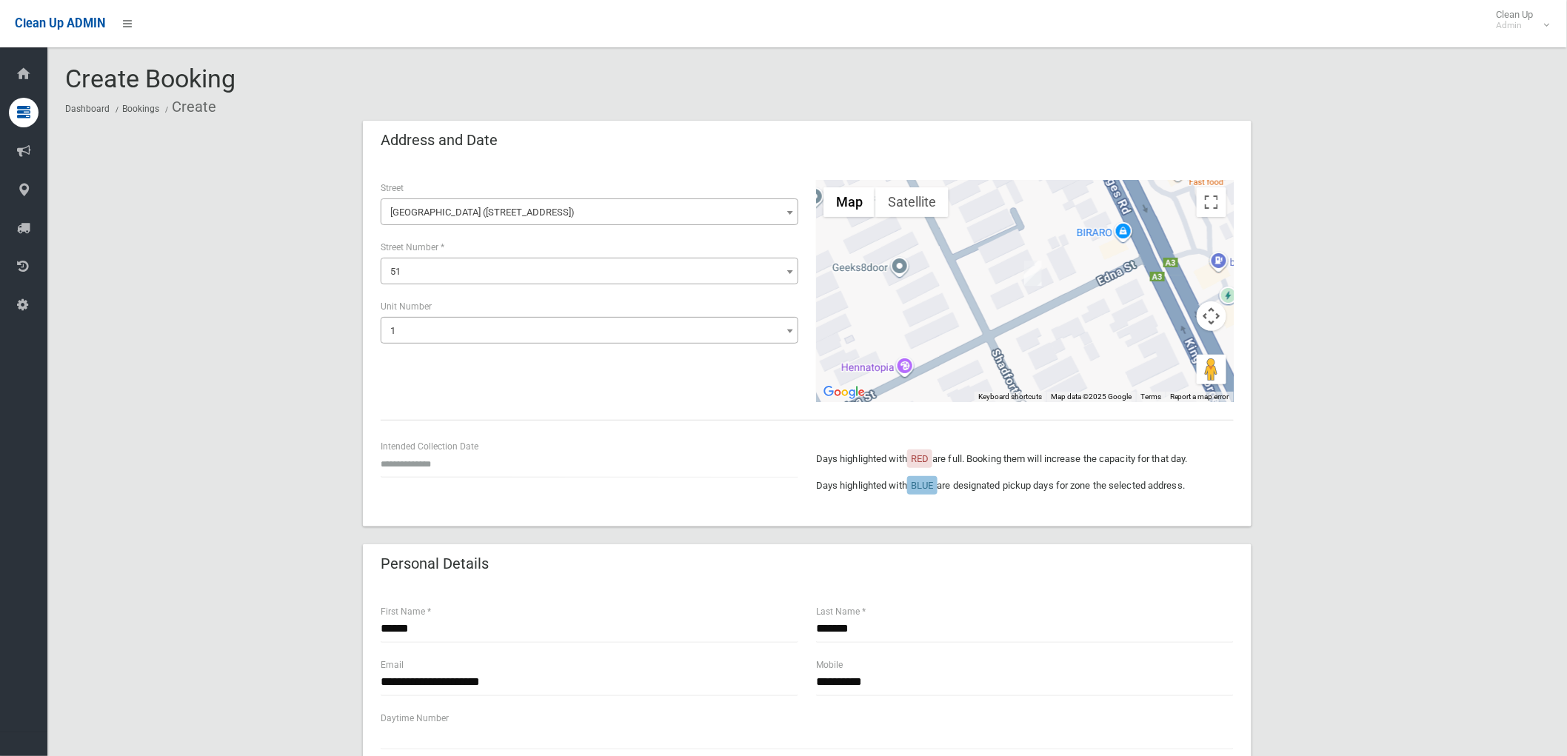  What do you see at coordinates (87, 109) in the screenshot?
I see `a: Dashboard` at bounding box center [87, 109].